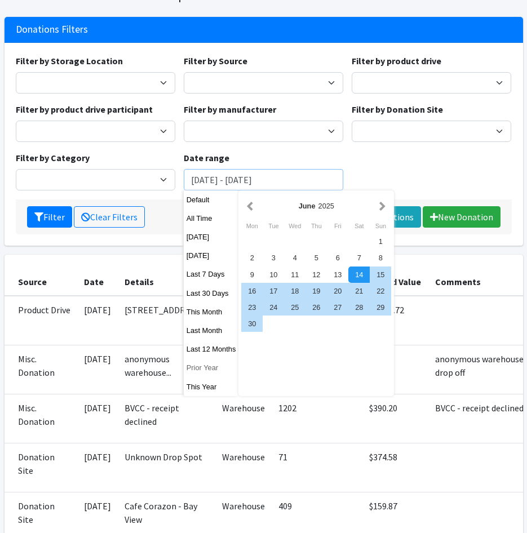  I want to click on button: All Time, so click(211, 218).